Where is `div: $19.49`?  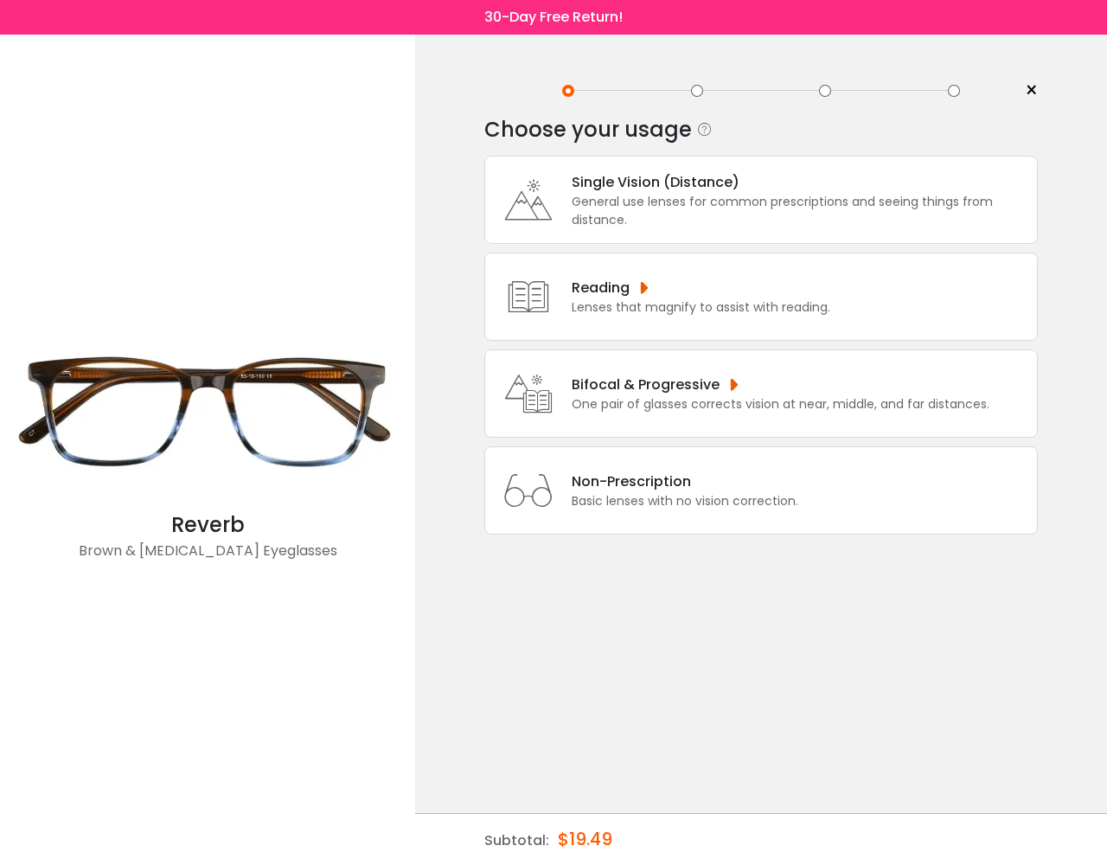
div: $19.49 is located at coordinates (585, 839).